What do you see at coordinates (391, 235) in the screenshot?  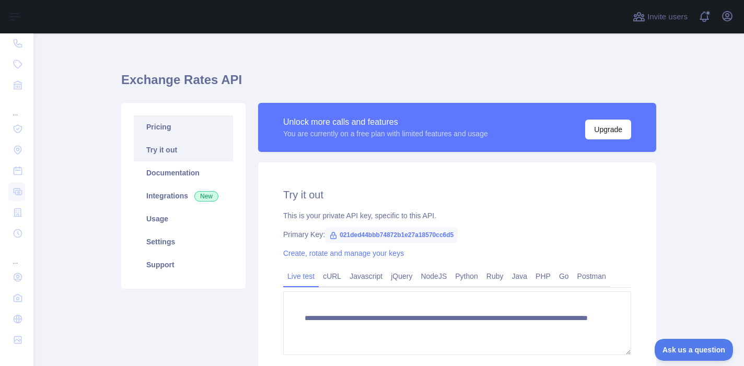 I see `span: 021ded44bbb74872b1e27a18570cc6d5` at bounding box center [391, 235].